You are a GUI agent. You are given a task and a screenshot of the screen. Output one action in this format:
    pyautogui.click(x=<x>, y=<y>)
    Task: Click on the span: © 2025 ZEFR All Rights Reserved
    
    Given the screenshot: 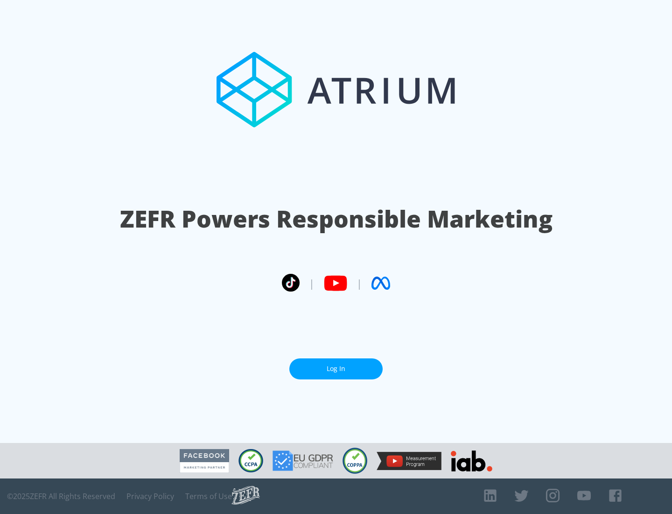 What is the action you would take?
    pyautogui.click(x=61, y=496)
    